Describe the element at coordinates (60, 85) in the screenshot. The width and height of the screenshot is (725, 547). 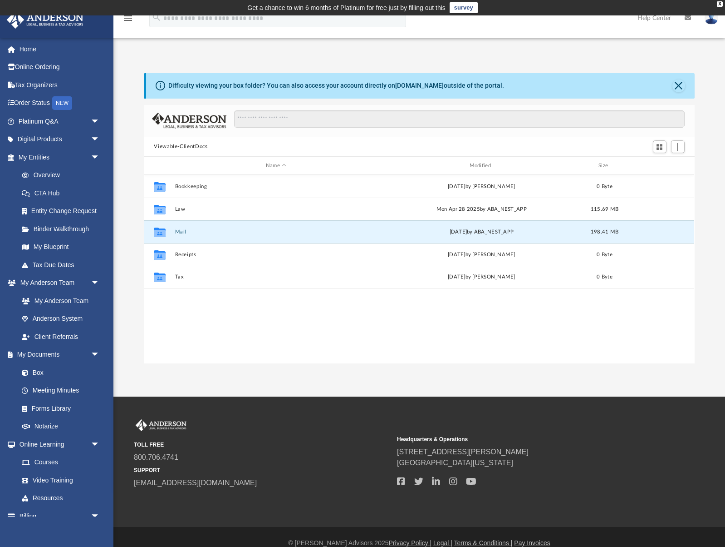
I see `a: Tax Organizers` at that location.